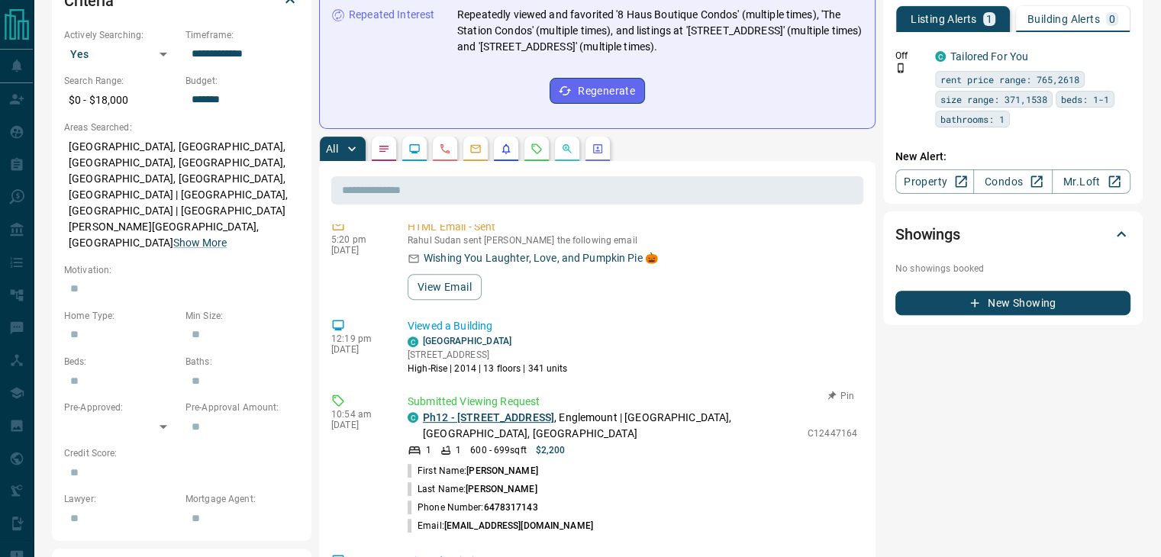  I want to click on p: Off, so click(911, 56).